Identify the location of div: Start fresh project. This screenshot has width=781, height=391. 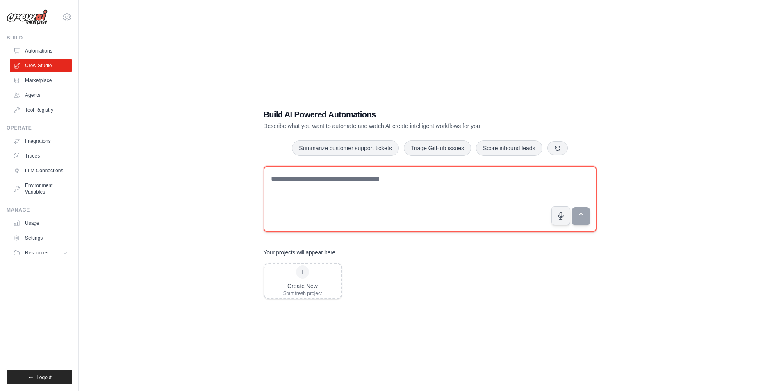
(303, 293).